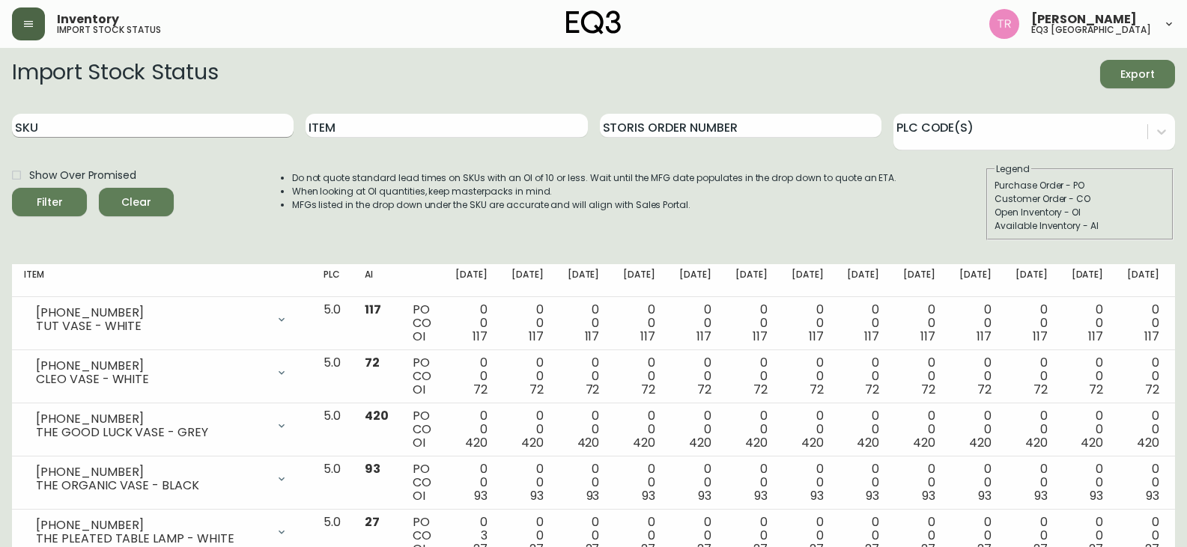 The image size is (1187, 547). I want to click on h2: Import Stock Status, so click(115, 74).